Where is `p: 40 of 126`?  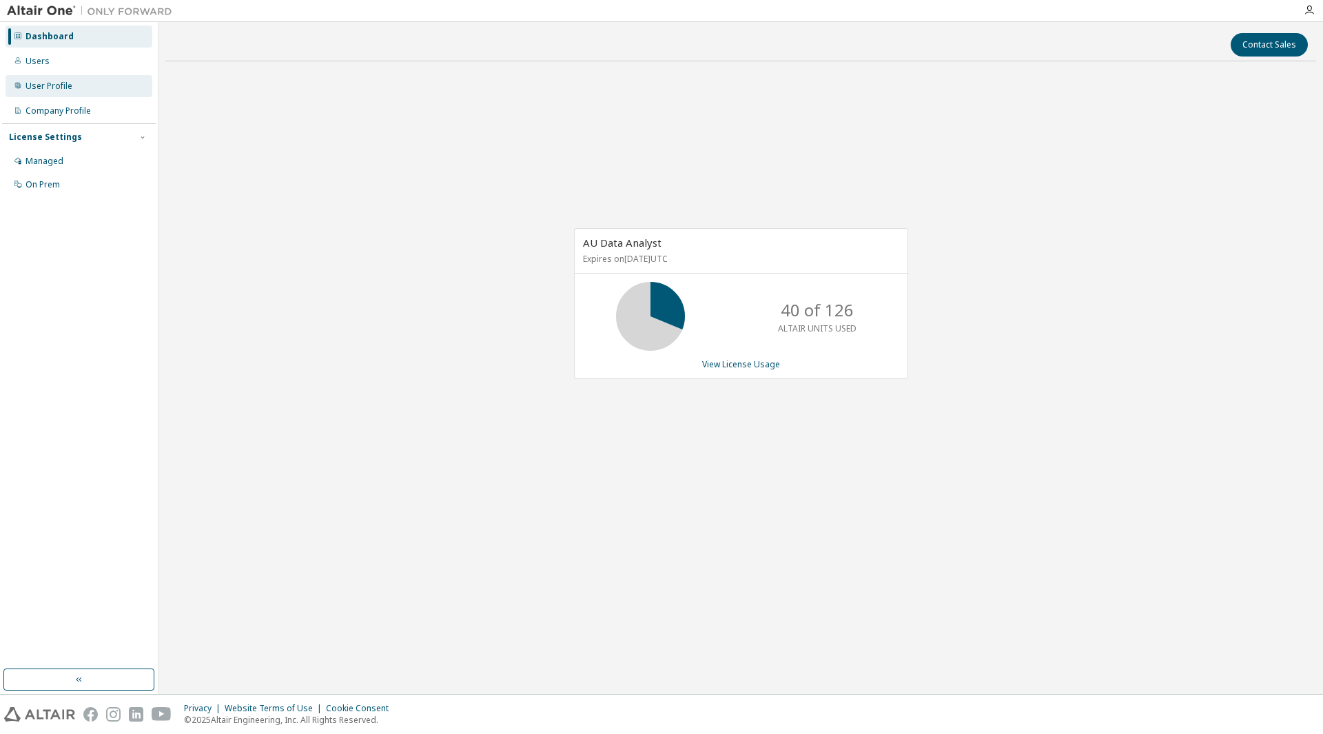
p: 40 of 126 is located at coordinates (817, 310).